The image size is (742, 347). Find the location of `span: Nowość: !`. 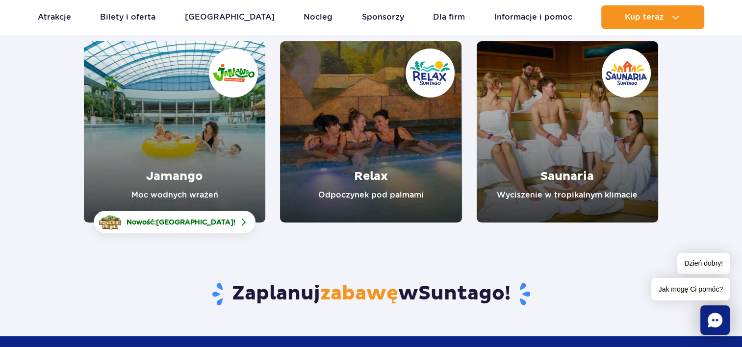

span: Nowość: ! is located at coordinates (181, 222).